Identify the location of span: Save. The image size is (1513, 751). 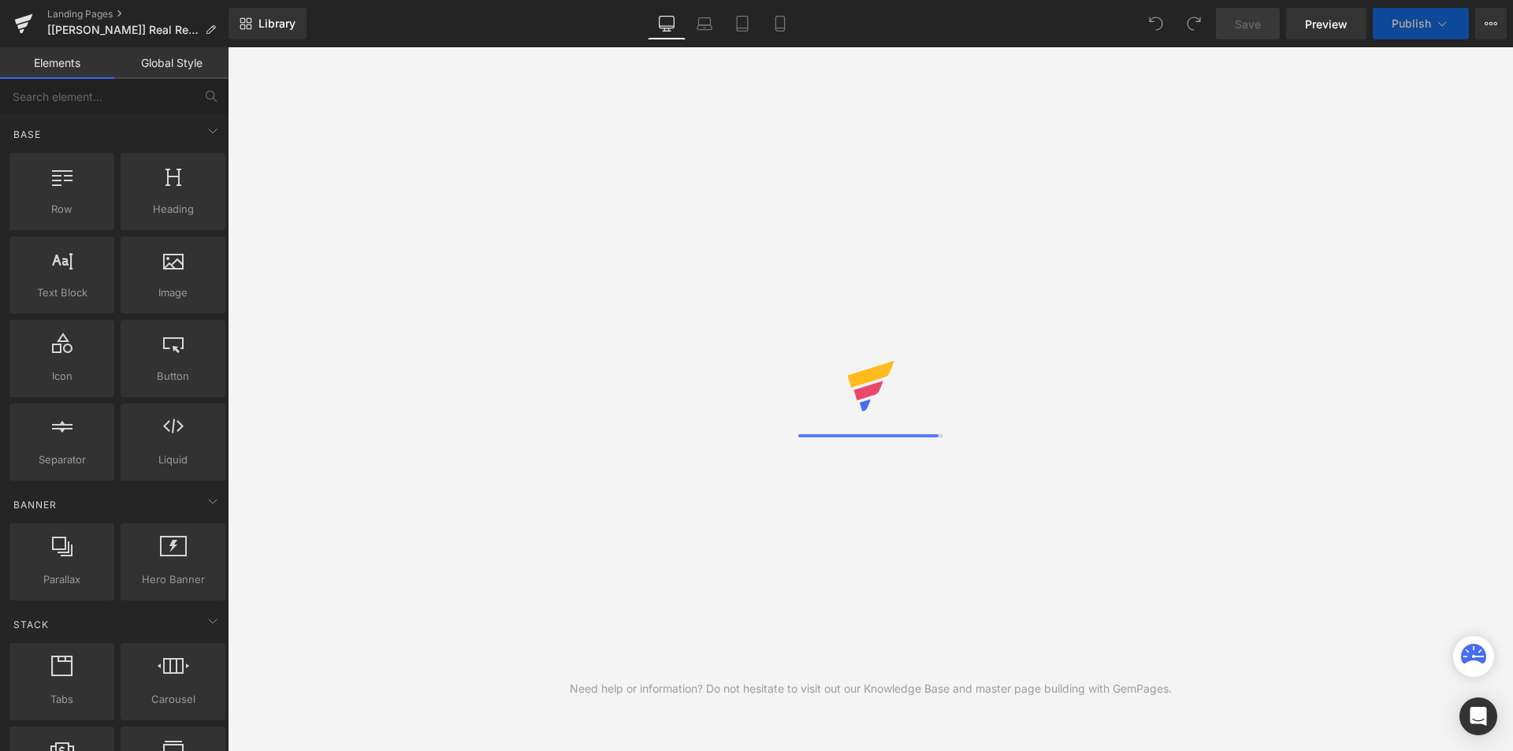
(1248, 24).